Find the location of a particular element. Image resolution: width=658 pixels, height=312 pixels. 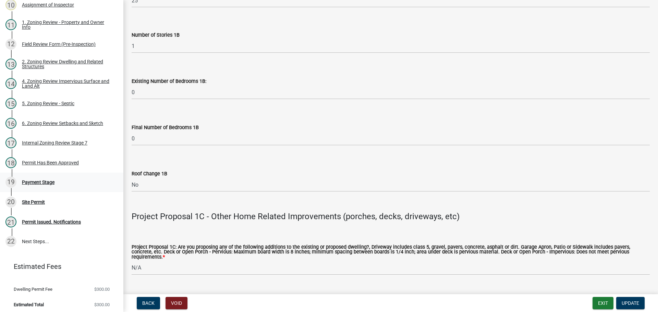

div: 21 is located at coordinates (11, 222).